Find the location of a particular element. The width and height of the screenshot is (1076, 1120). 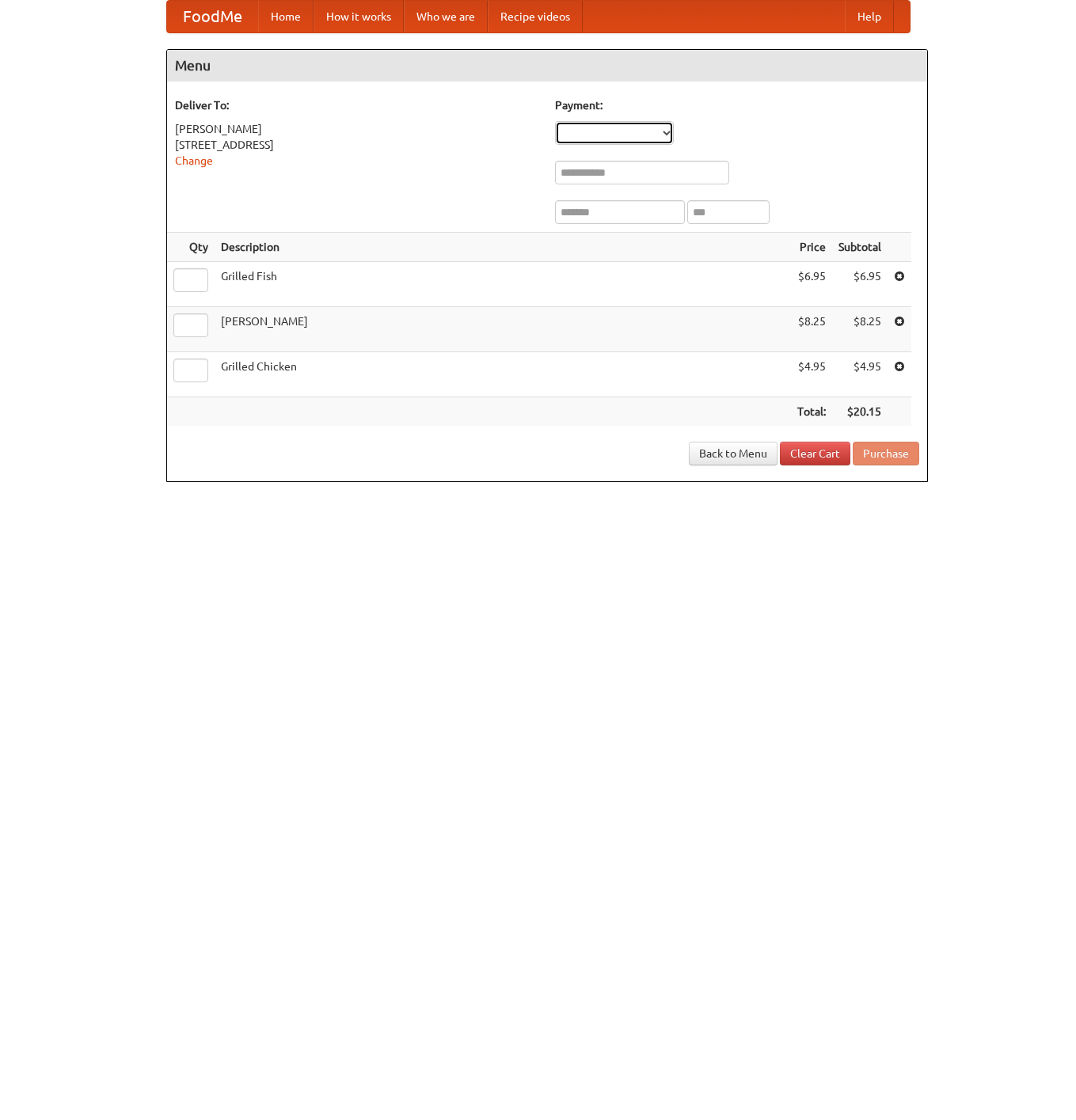

a: Recipe videos is located at coordinates (535, 17).